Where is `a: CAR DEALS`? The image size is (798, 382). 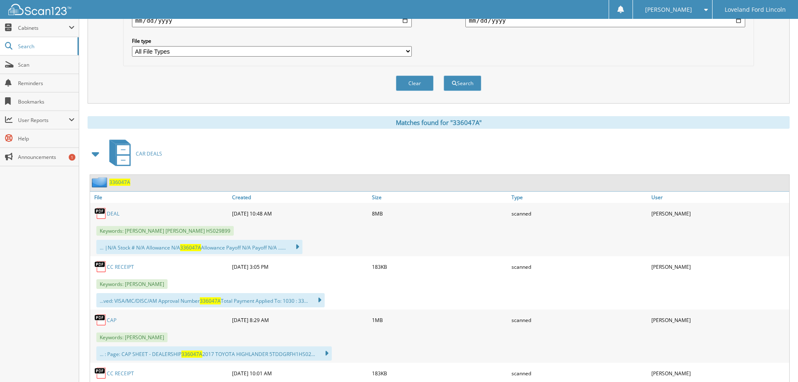
a: CAR DEALS is located at coordinates (133, 153).